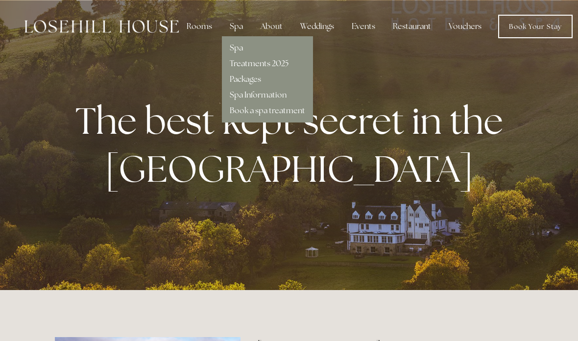  Describe the element at coordinates (258, 95) in the screenshot. I see `a: Spa Information` at that location.